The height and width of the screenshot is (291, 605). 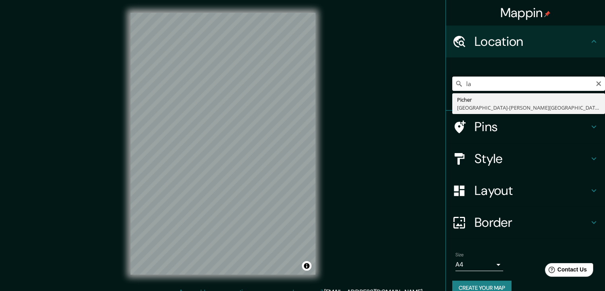 I want to click on button: Toggle attribution, so click(x=307, y=265).